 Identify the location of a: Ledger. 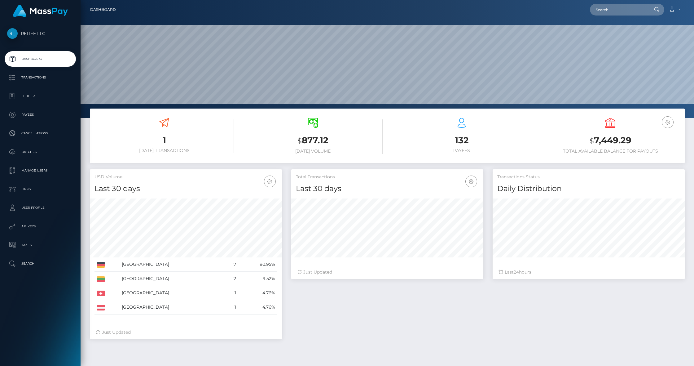
(40, 96).